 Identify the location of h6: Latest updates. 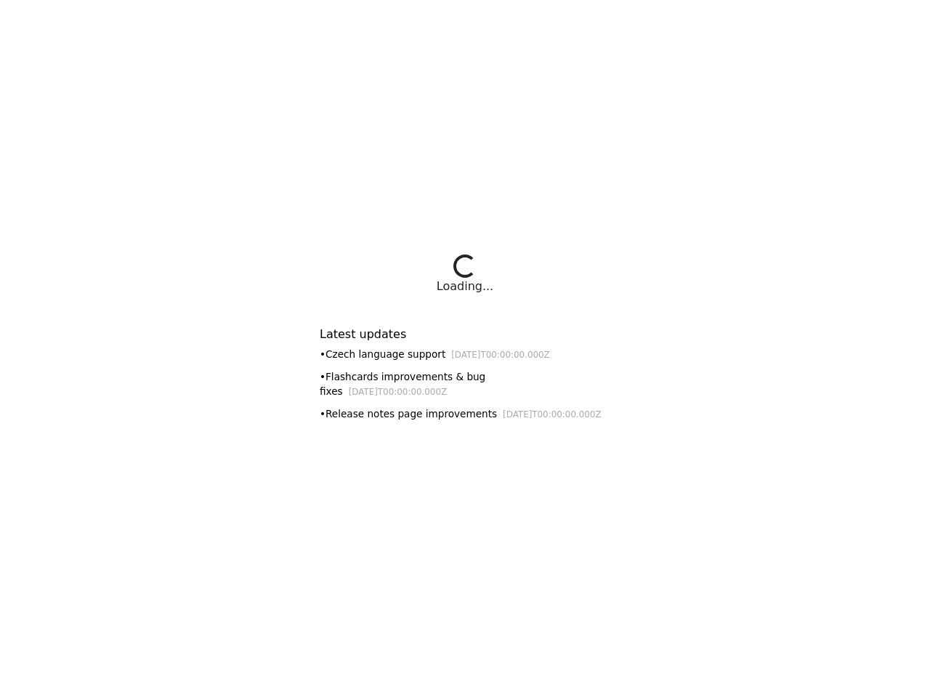
(465, 334).